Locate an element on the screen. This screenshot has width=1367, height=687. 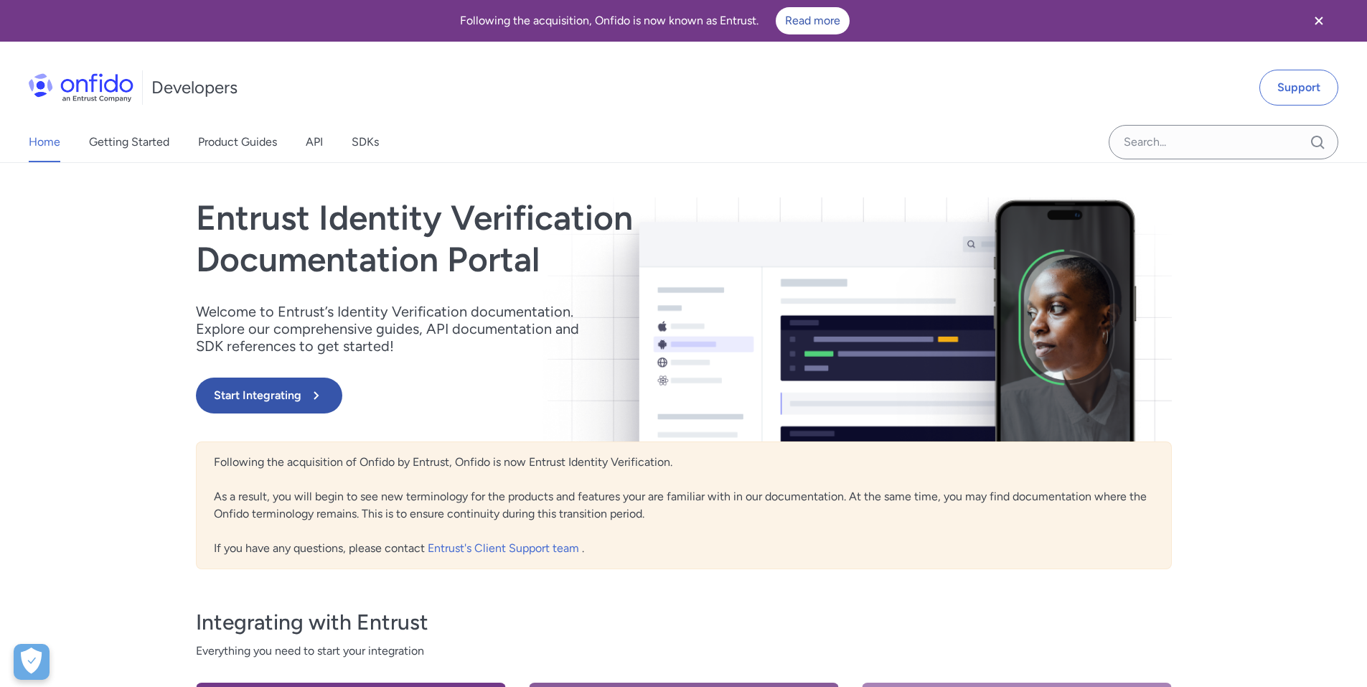
div: Following the acquisition, Onfido is now known as Entrust. is located at coordinates (654, 21).